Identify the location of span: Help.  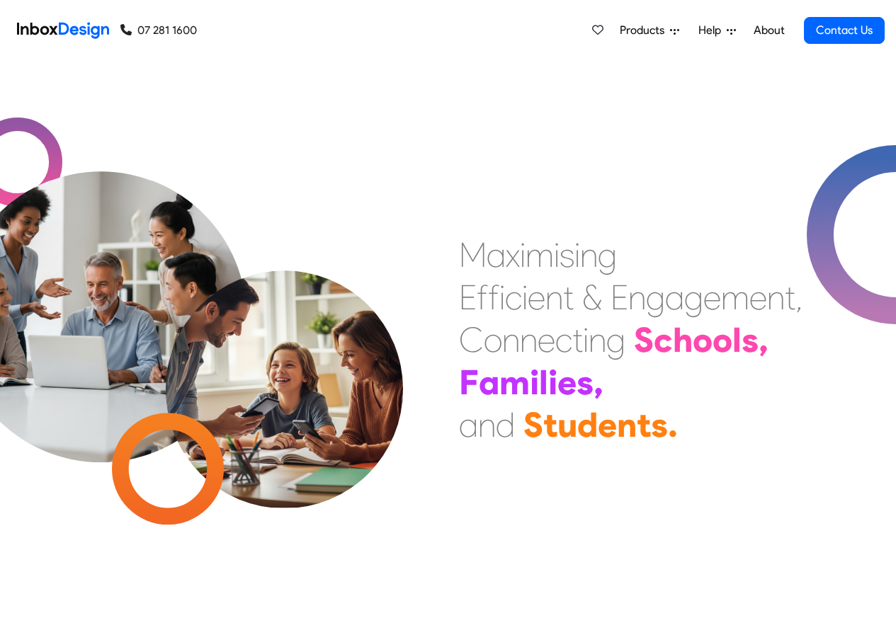
(712, 30).